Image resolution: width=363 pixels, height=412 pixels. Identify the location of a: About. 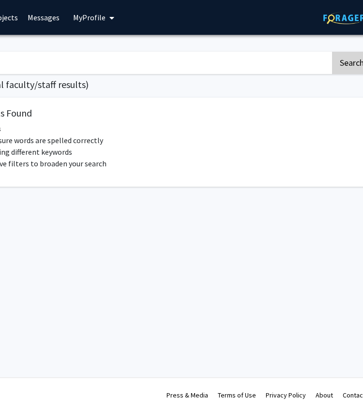
(324, 395).